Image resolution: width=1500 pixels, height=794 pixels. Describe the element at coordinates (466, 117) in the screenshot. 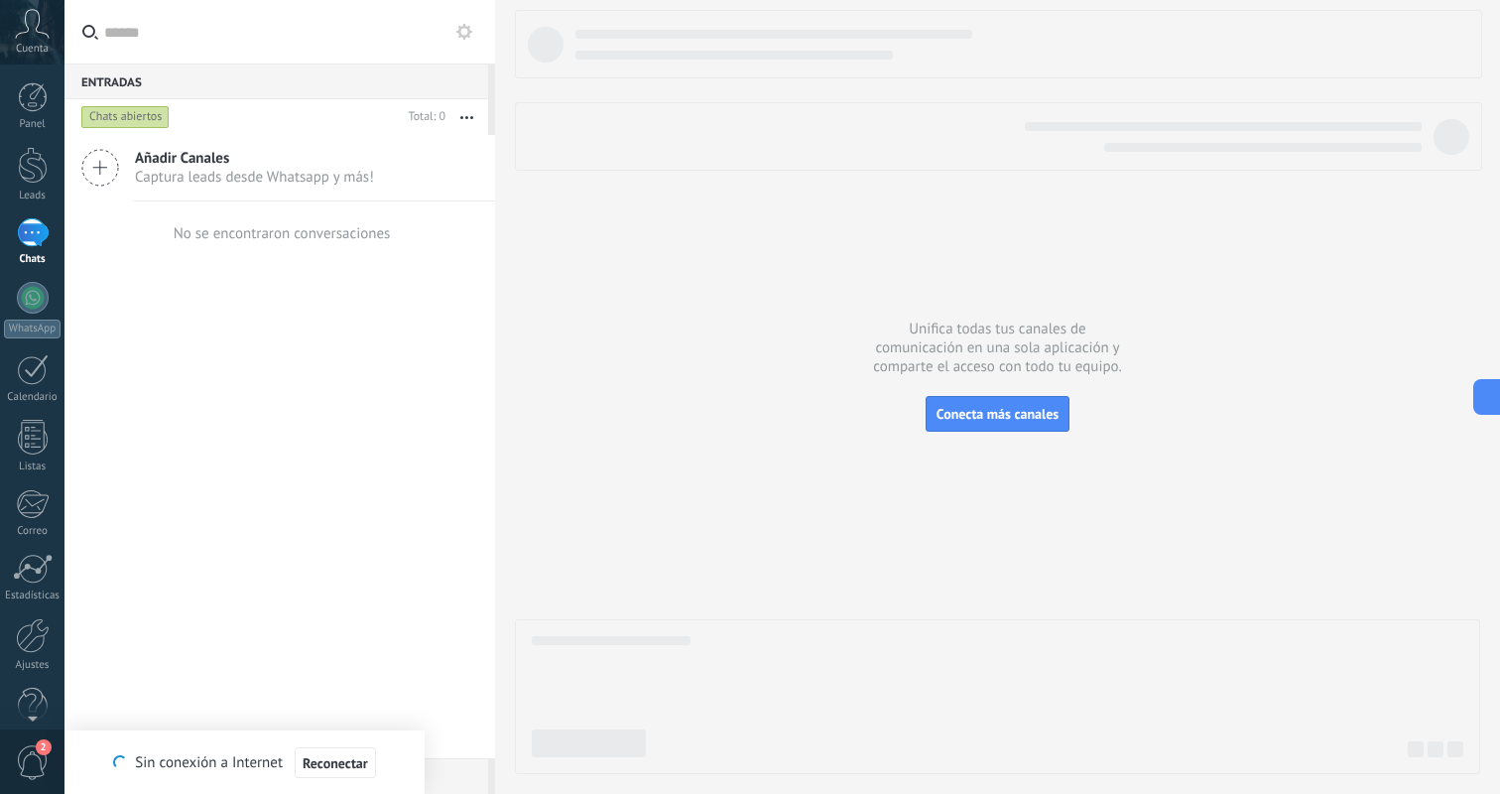

I see `button: Más` at that location.